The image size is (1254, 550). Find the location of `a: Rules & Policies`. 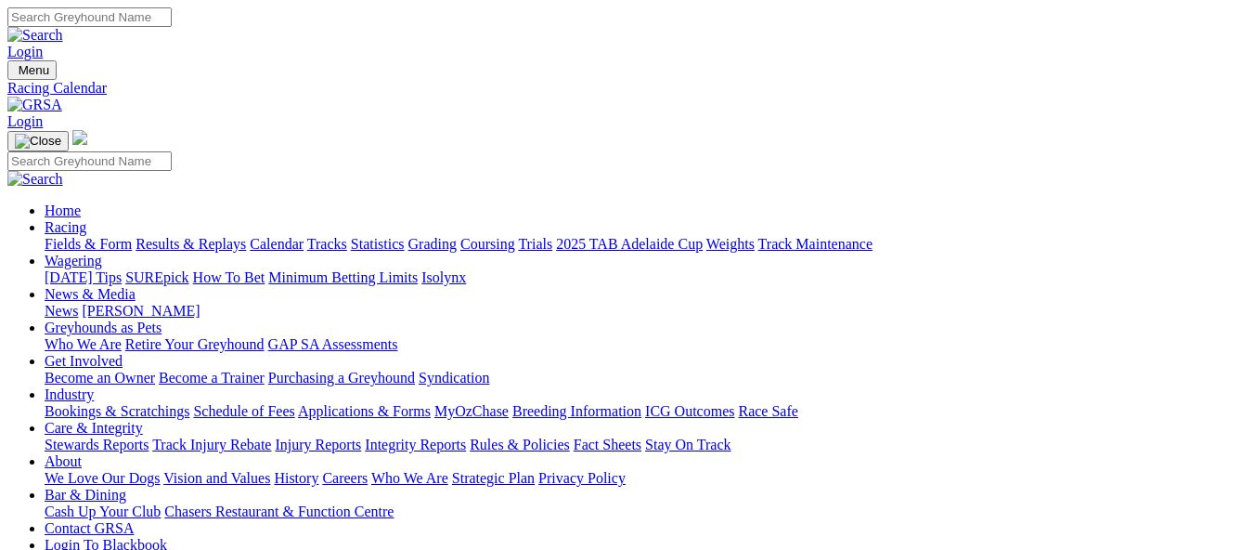

a: Rules & Policies is located at coordinates (520, 444).